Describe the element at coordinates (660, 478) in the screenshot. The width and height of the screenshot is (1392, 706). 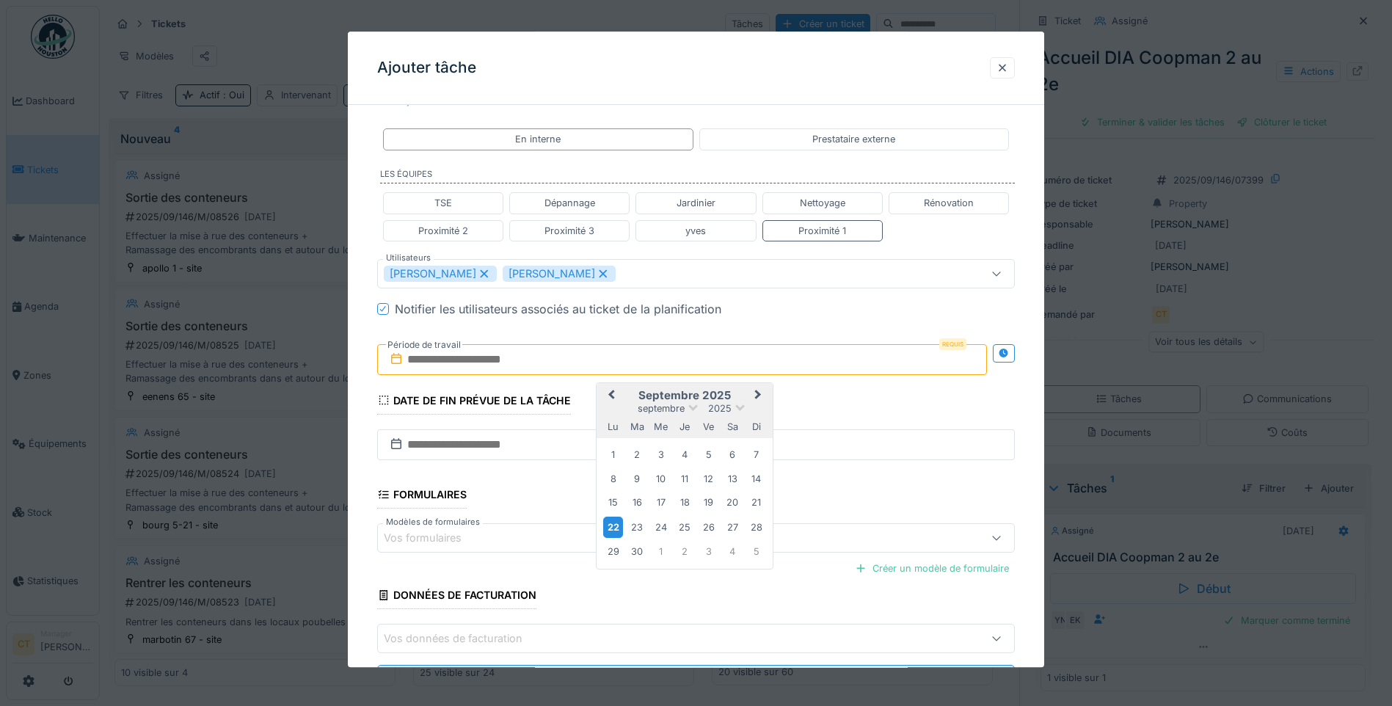
I see `div: Choose mercredi 10 septembre 2025` at that location.